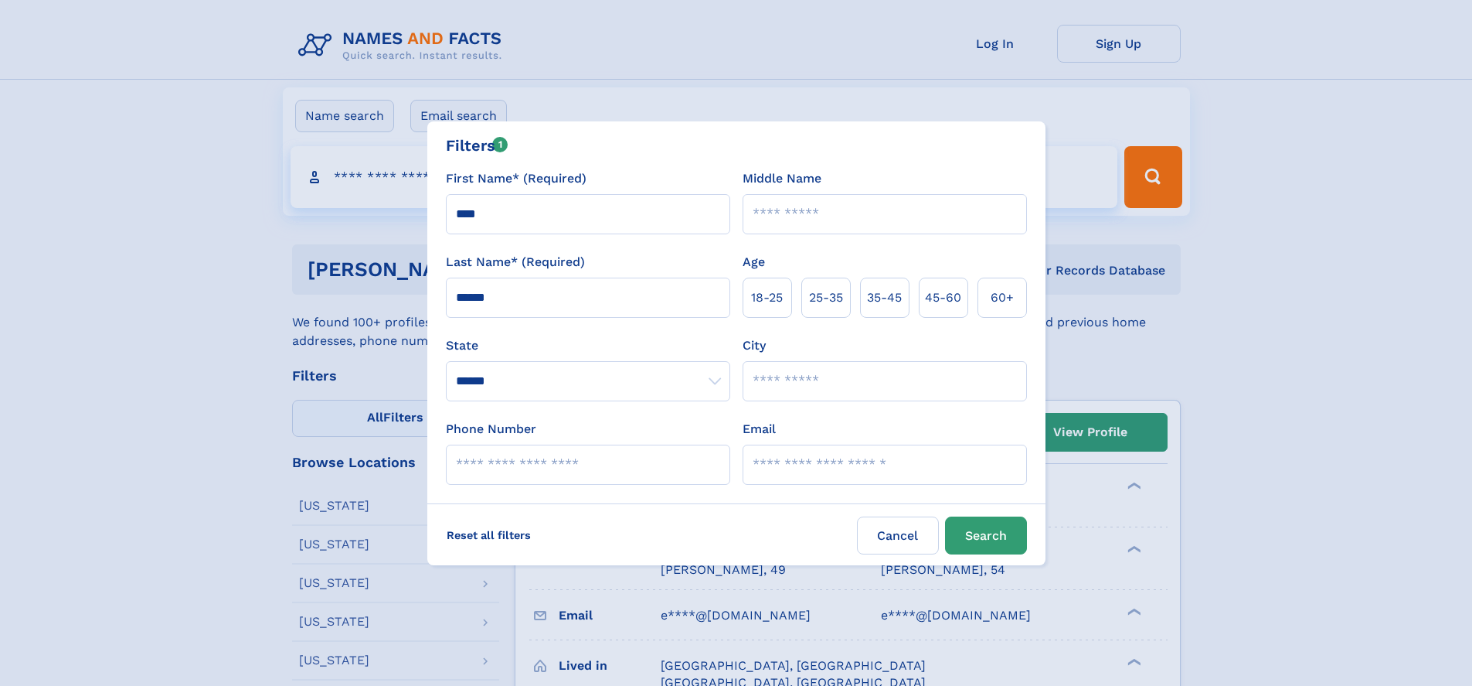 The height and width of the screenshot is (686, 1472). What do you see at coordinates (767, 298) in the screenshot?
I see `span: 18‑25` at bounding box center [767, 298].